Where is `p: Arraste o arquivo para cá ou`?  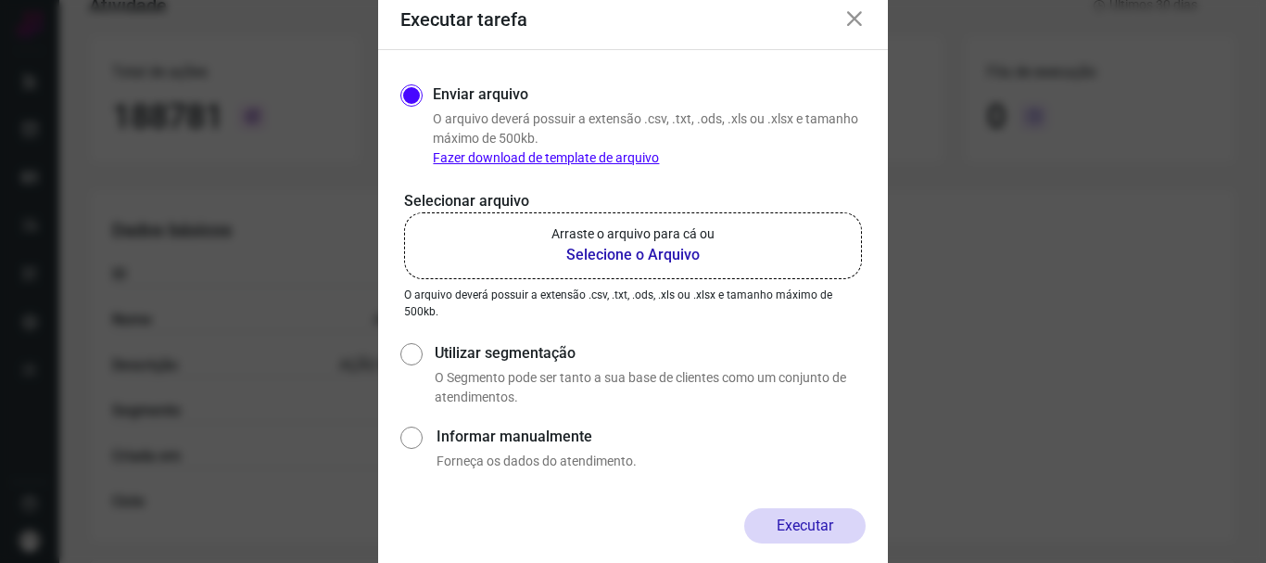 p: Arraste o arquivo para cá ou is located at coordinates (633, 234).